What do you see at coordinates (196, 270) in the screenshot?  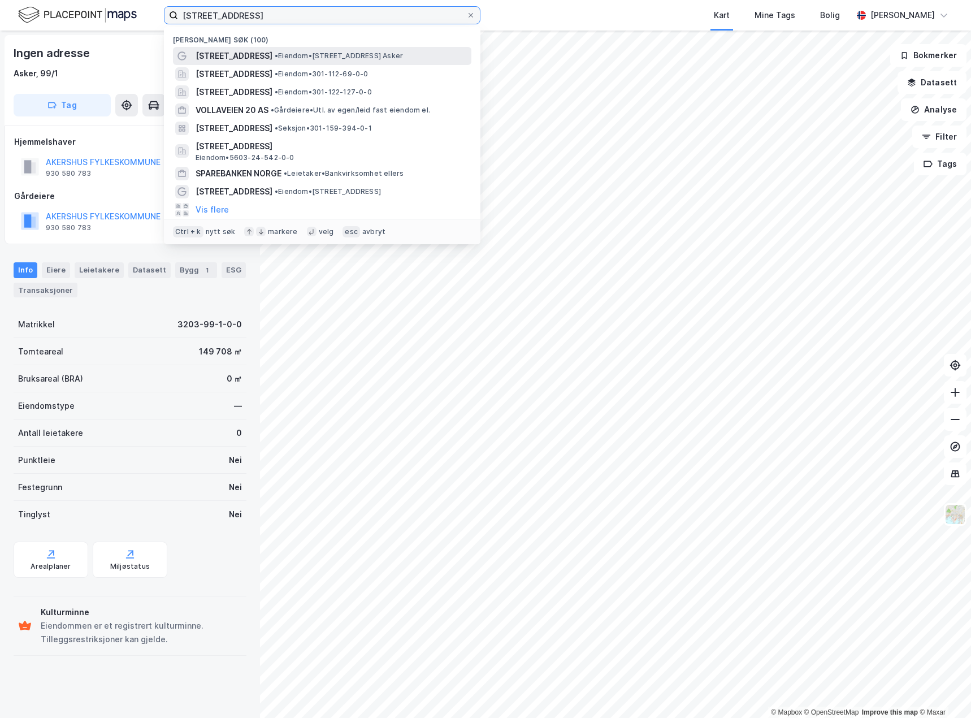 I see `div: Bygg` at bounding box center [196, 270].